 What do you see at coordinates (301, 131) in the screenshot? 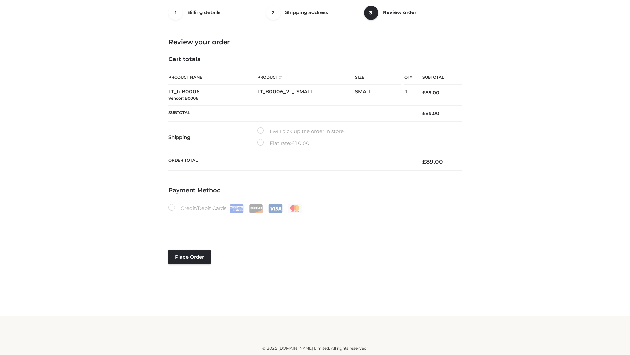
I see `label: I will pick up the order in store.` at bounding box center [301, 131].